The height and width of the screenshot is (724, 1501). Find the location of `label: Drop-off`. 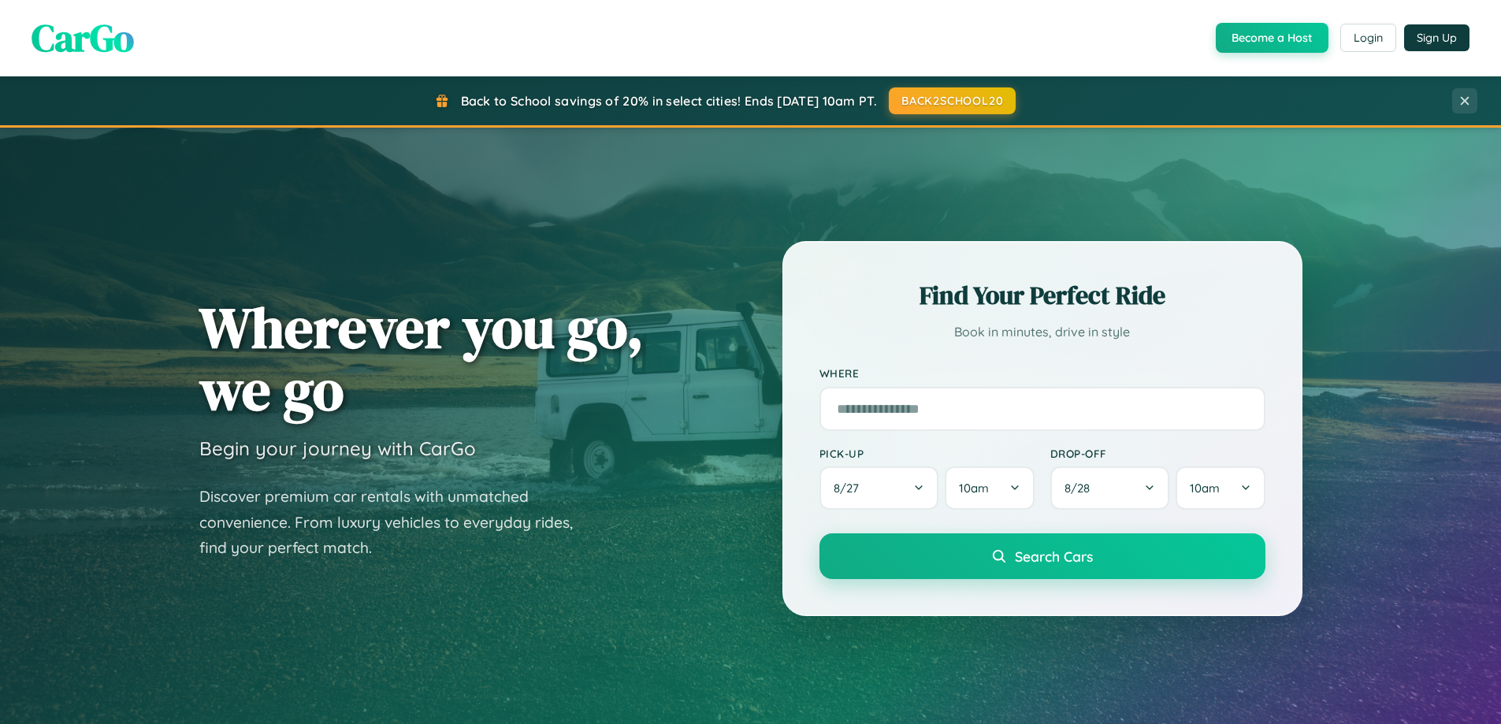

label: Drop-off is located at coordinates (1158, 453).